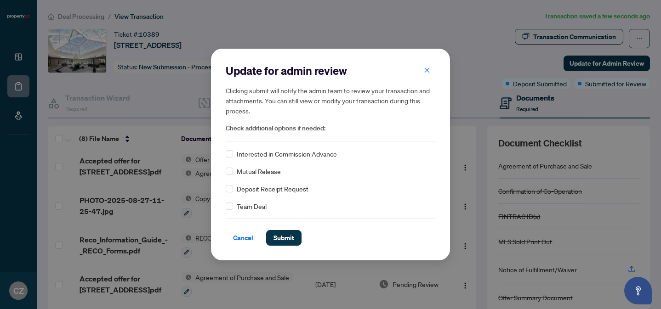 This screenshot has width=661, height=309. What do you see at coordinates (427, 70) in the screenshot?
I see `span: close` at bounding box center [427, 70].